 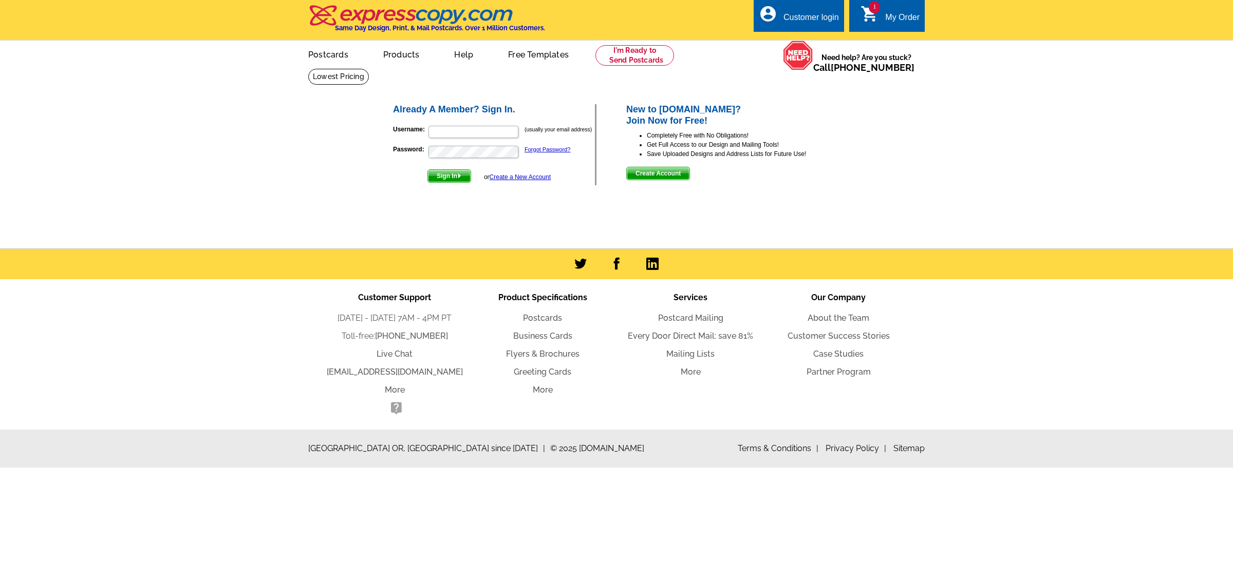 What do you see at coordinates (838, 372) in the screenshot?
I see `a: Partner Program` at bounding box center [838, 372].